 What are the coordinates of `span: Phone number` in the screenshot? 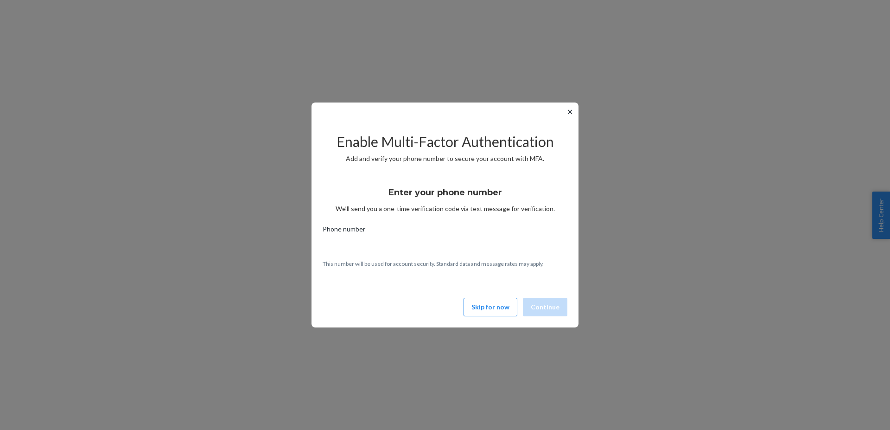 It's located at (344, 231).